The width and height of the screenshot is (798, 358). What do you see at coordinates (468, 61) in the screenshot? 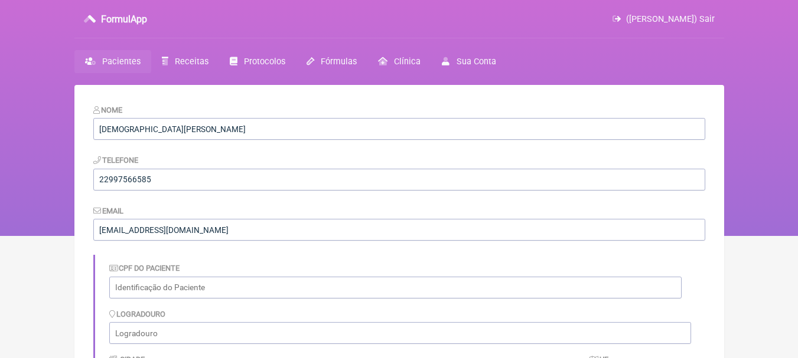
I see `a: Sua Conta` at bounding box center [468, 61].